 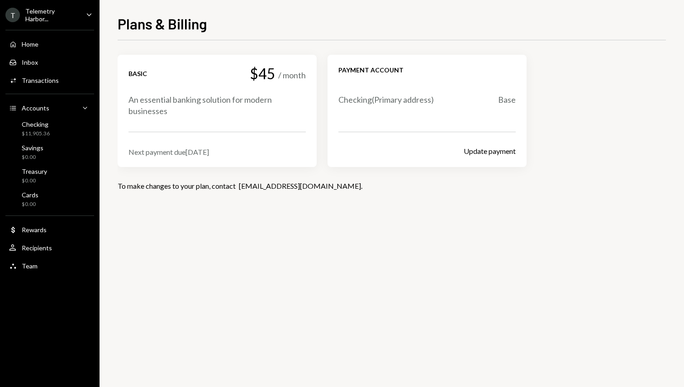 What do you see at coordinates (13, 15) in the screenshot?
I see `div: T` at bounding box center [13, 15].